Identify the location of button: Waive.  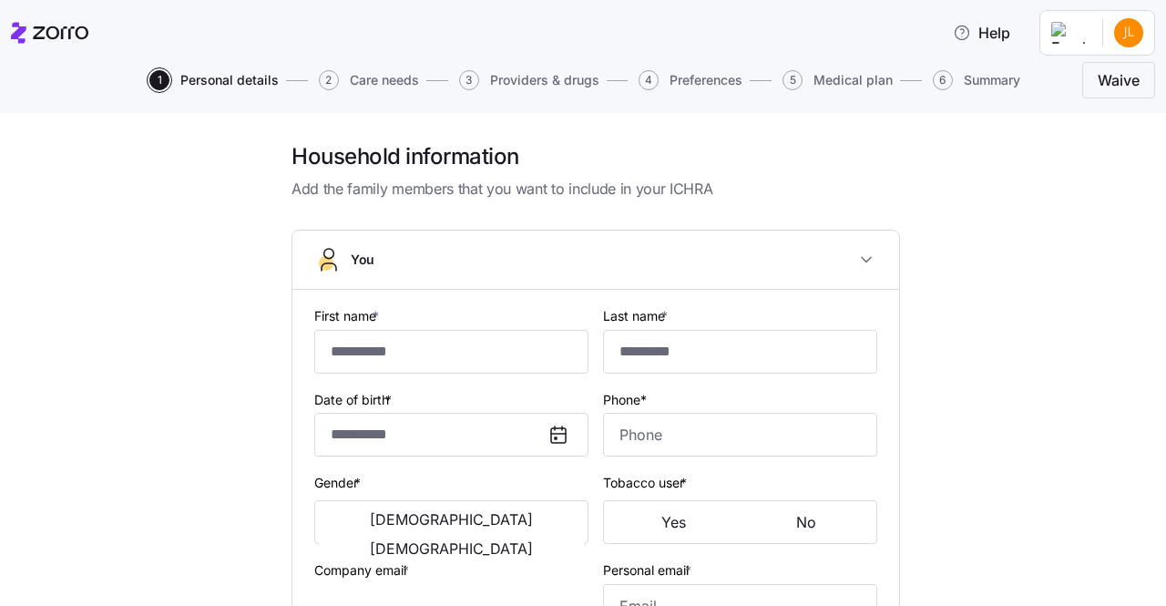
(1118, 80).